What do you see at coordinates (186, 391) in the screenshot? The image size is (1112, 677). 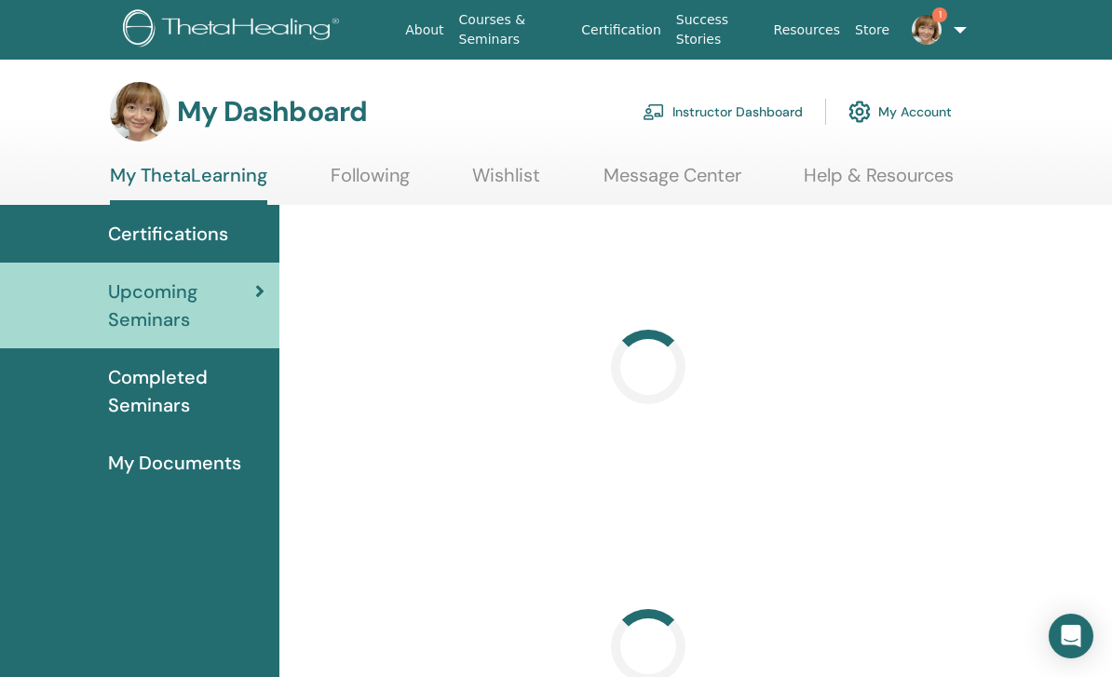 I see `span: Completed Seminars` at bounding box center [186, 391].